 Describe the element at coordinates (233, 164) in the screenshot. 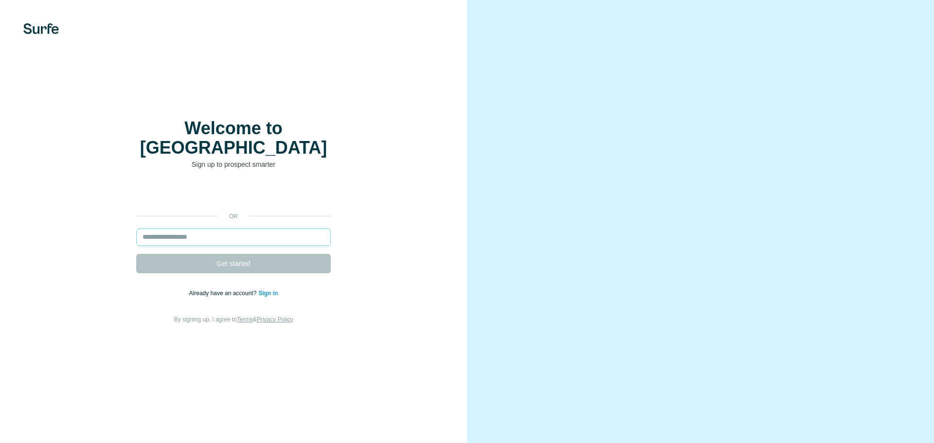

I see `p: Sign up to prospect smarter` at that location.